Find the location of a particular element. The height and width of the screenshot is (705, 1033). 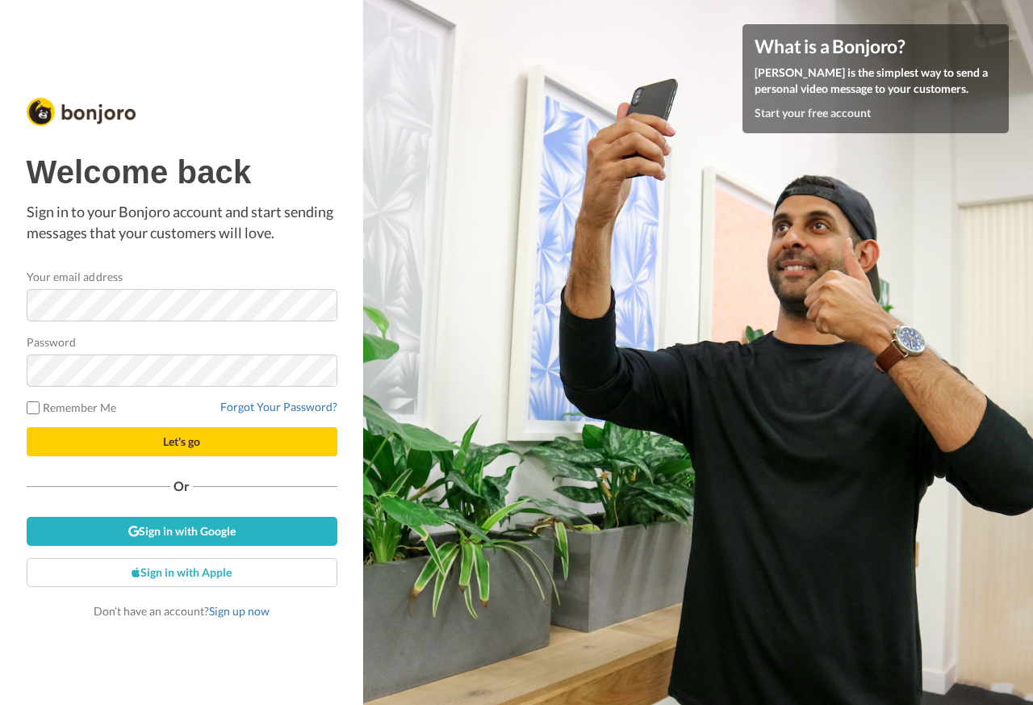

a: Start your free account is located at coordinates (813, 112).